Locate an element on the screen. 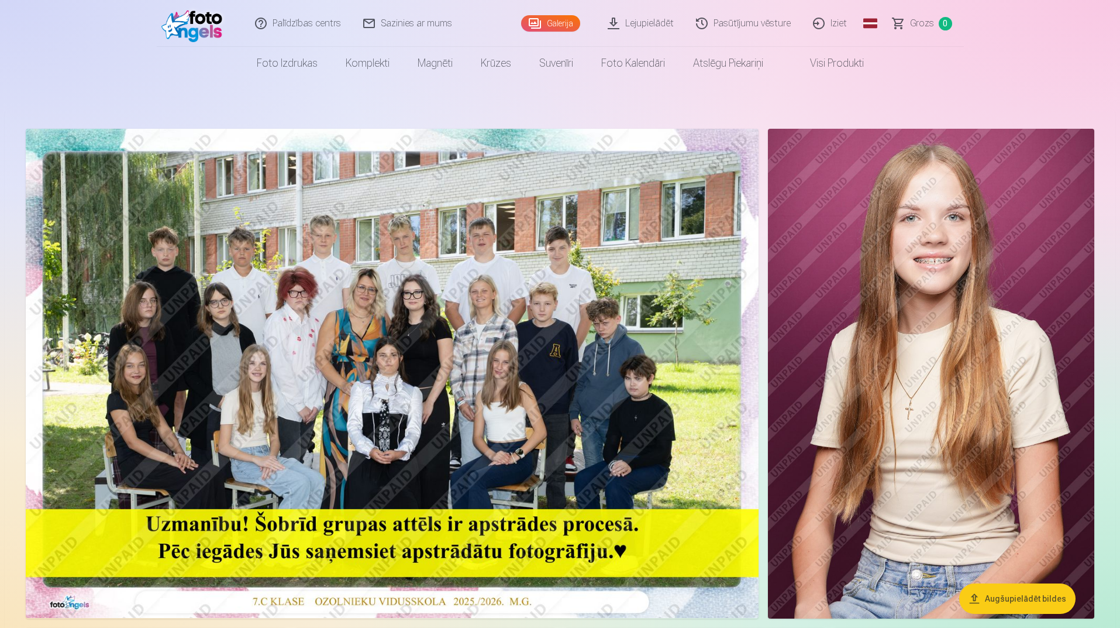 Image resolution: width=1120 pixels, height=628 pixels. span: Grozs is located at coordinates (922, 23).